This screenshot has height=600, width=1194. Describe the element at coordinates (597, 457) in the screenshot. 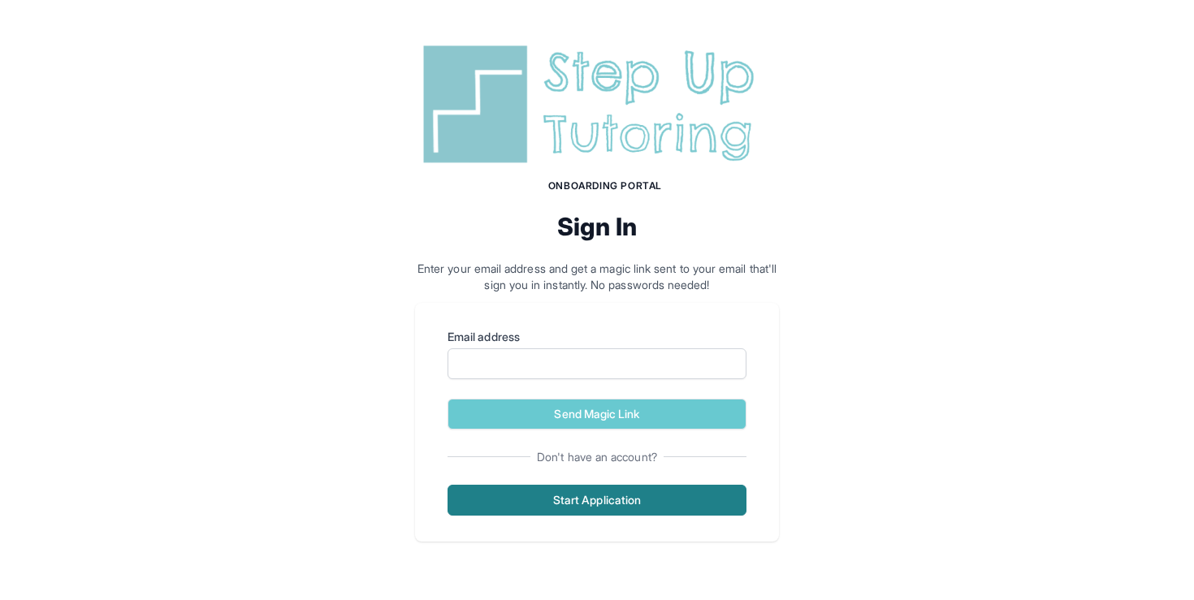

I see `span: Don't have an account?` at that location.